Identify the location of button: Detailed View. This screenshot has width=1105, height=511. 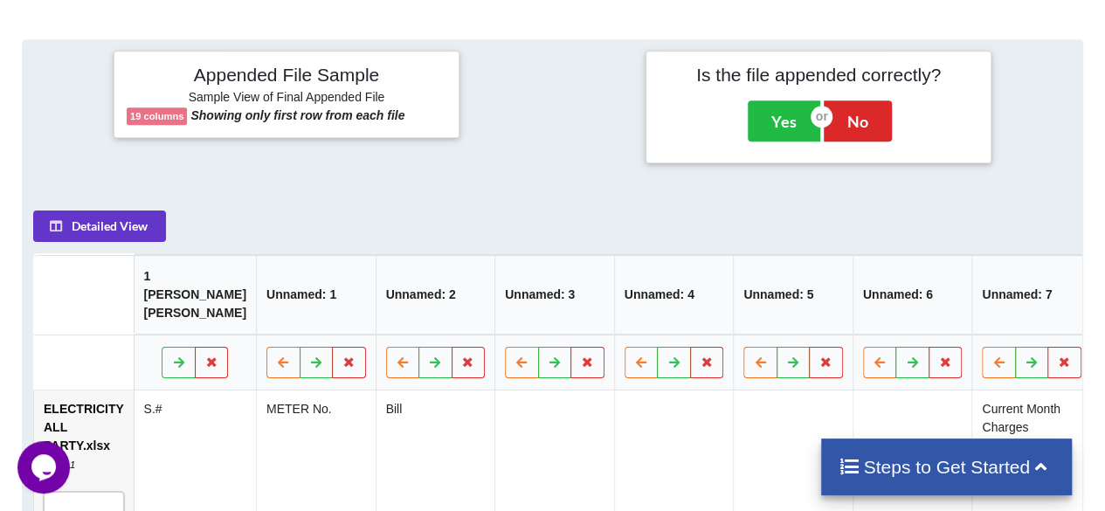
(100, 226).